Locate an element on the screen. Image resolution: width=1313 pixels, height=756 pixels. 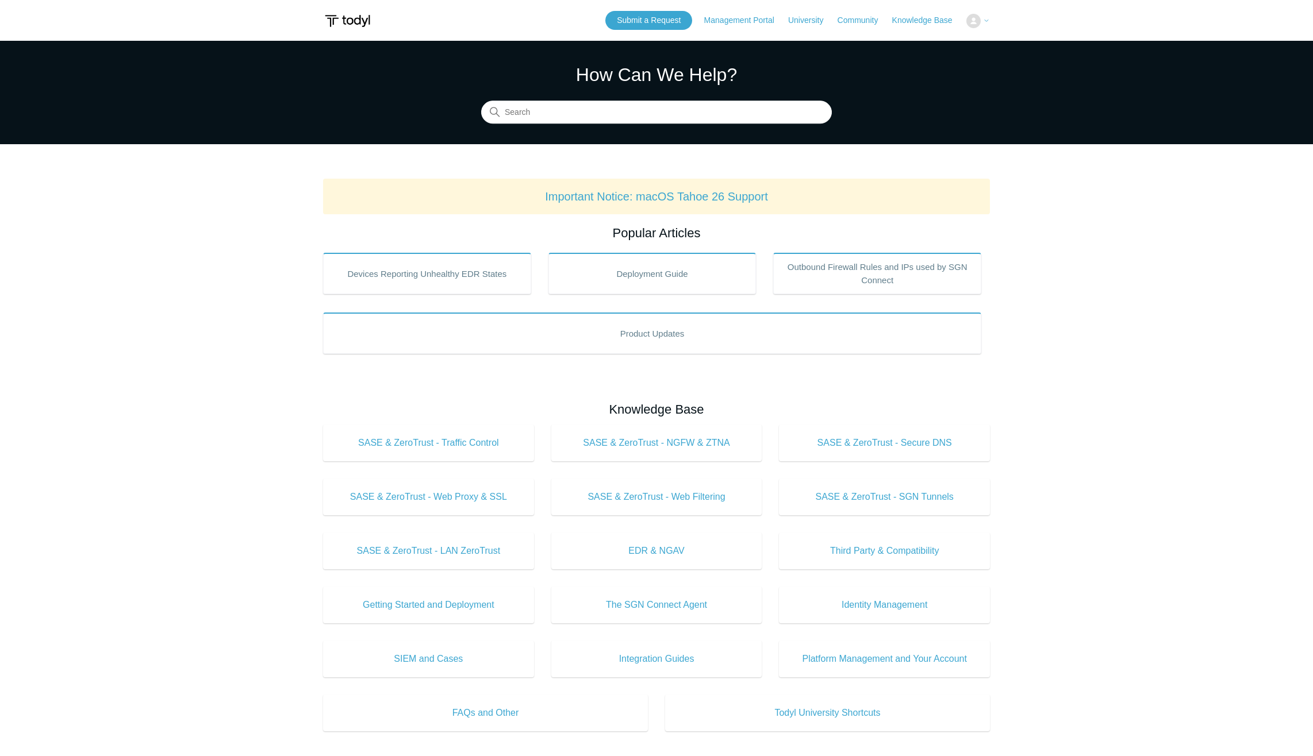
span: Getting Started and Deployment is located at coordinates (428, 605).